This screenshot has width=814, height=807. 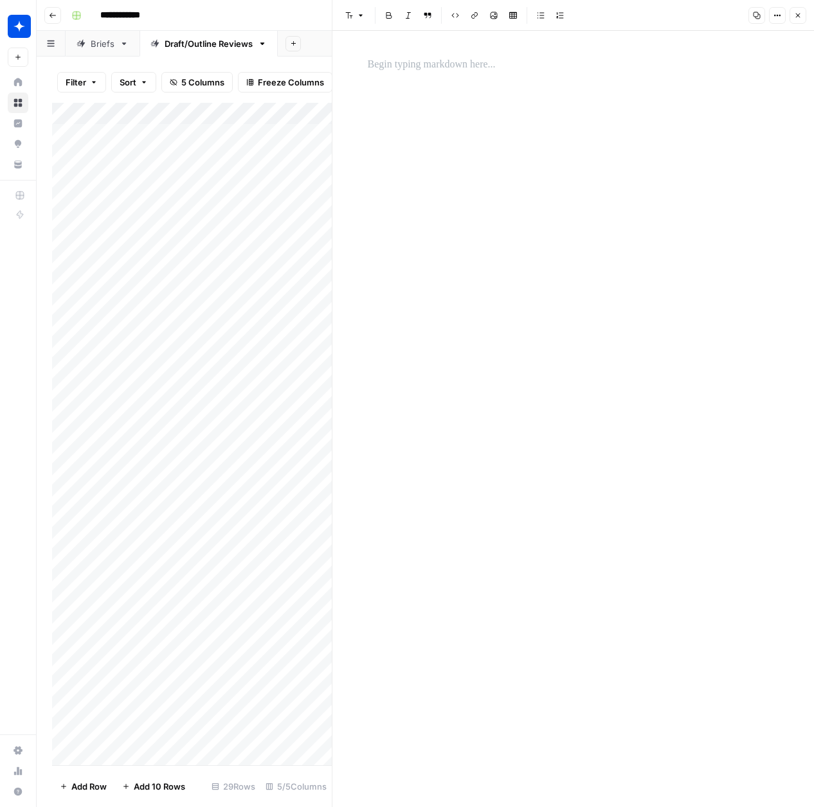 What do you see at coordinates (296, 787) in the screenshot?
I see `div: 5/5 Columns` at bounding box center [296, 787].